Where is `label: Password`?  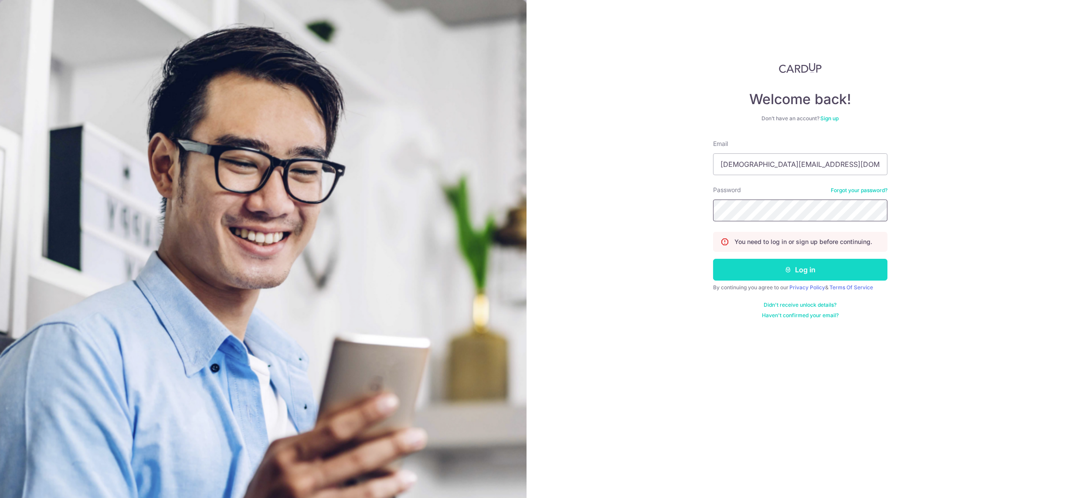 label: Password is located at coordinates (727, 190).